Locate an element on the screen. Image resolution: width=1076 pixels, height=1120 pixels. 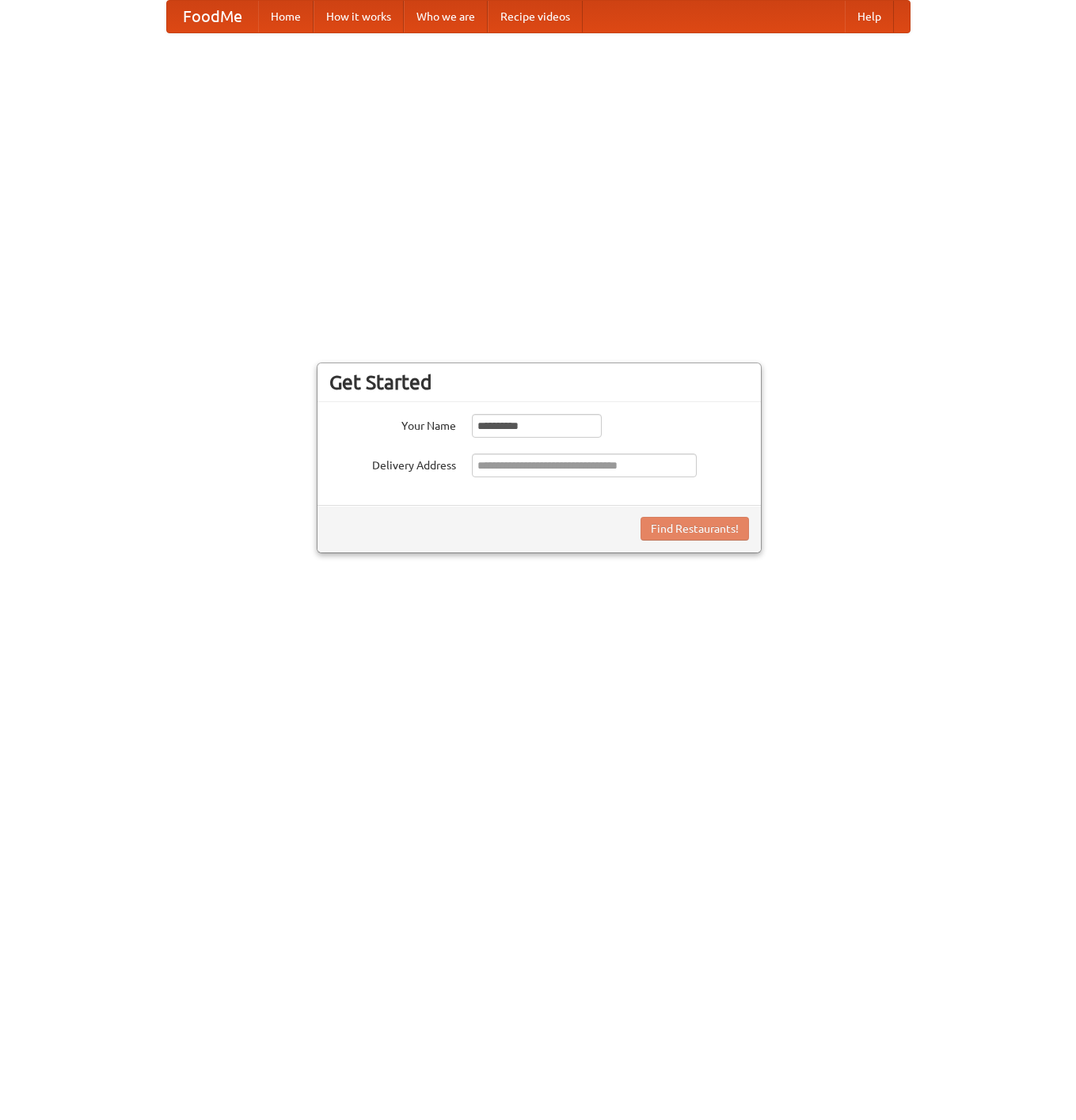
a: How it works is located at coordinates (358, 17).